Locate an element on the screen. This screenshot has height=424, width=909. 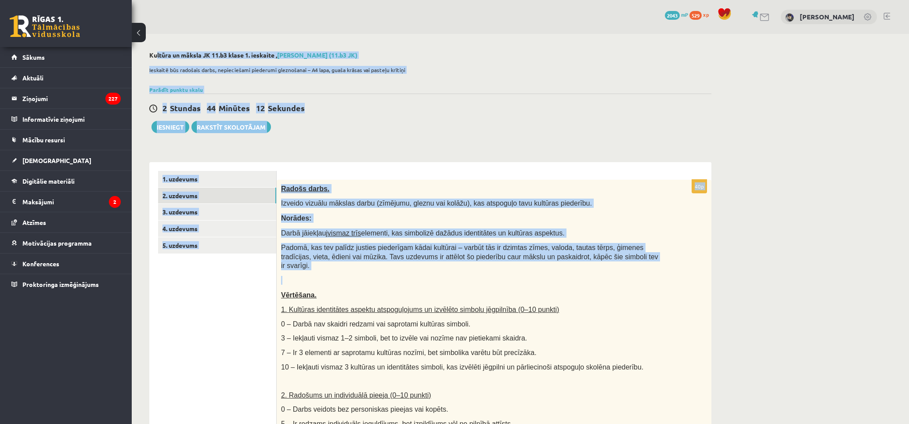
a: 2043 mP is located at coordinates (676, 14).